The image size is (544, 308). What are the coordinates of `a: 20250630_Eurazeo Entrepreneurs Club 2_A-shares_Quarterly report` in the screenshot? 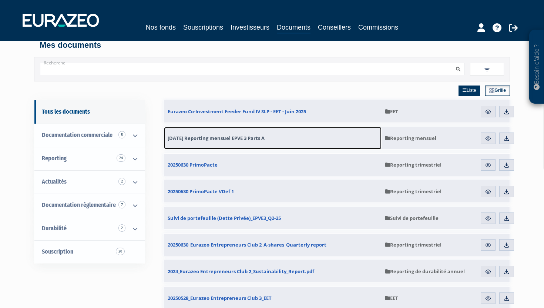 It's located at (273, 244).